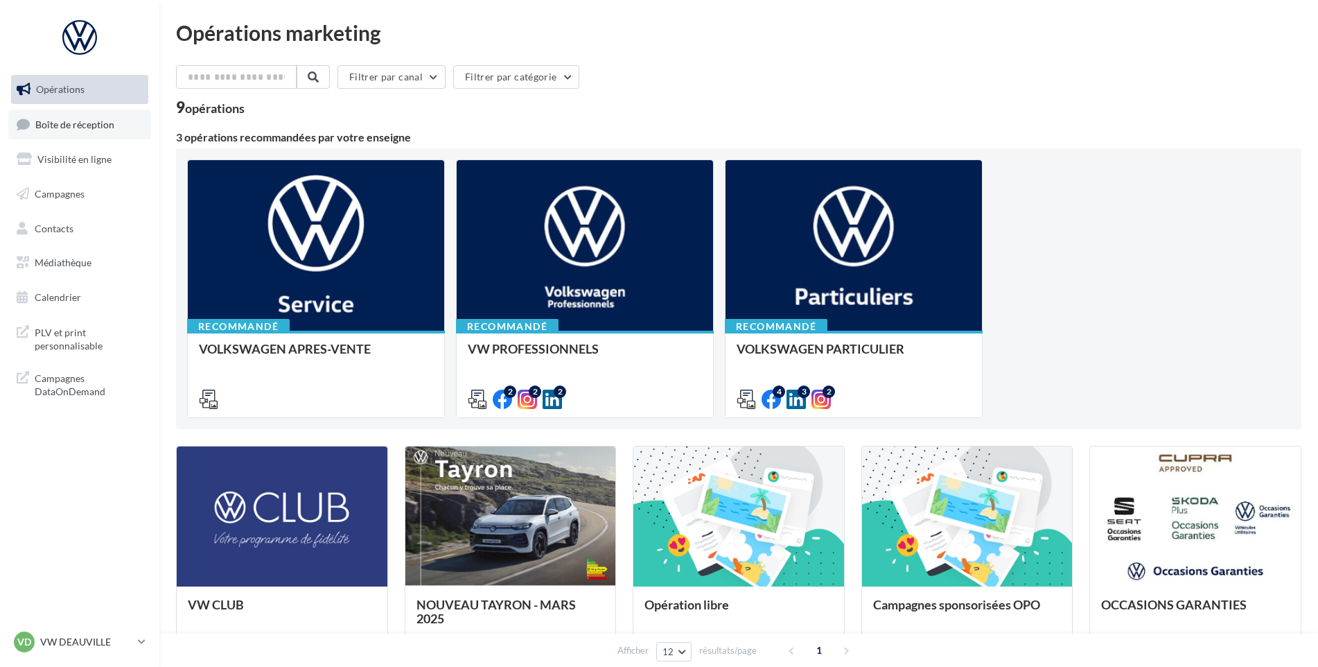 The image size is (1318, 667). I want to click on span: Boîte de réception, so click(75, 123).